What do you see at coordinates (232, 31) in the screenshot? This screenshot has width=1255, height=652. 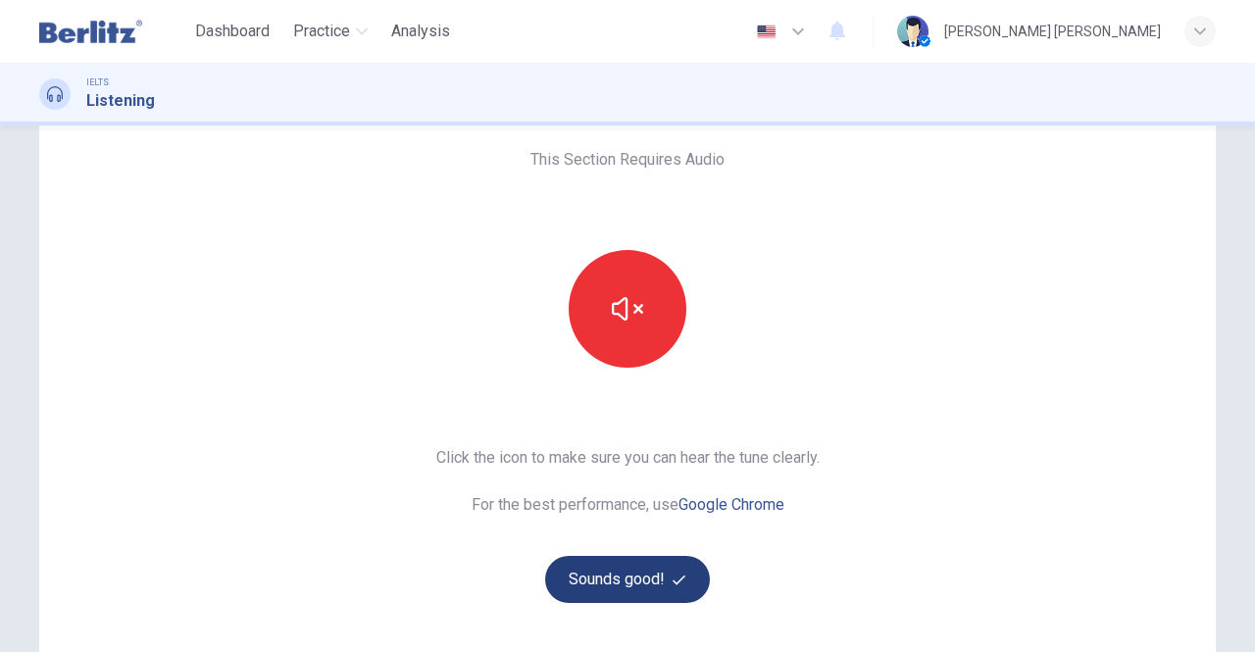 I see `a: Dashboard` at bounding box center [232, 31].